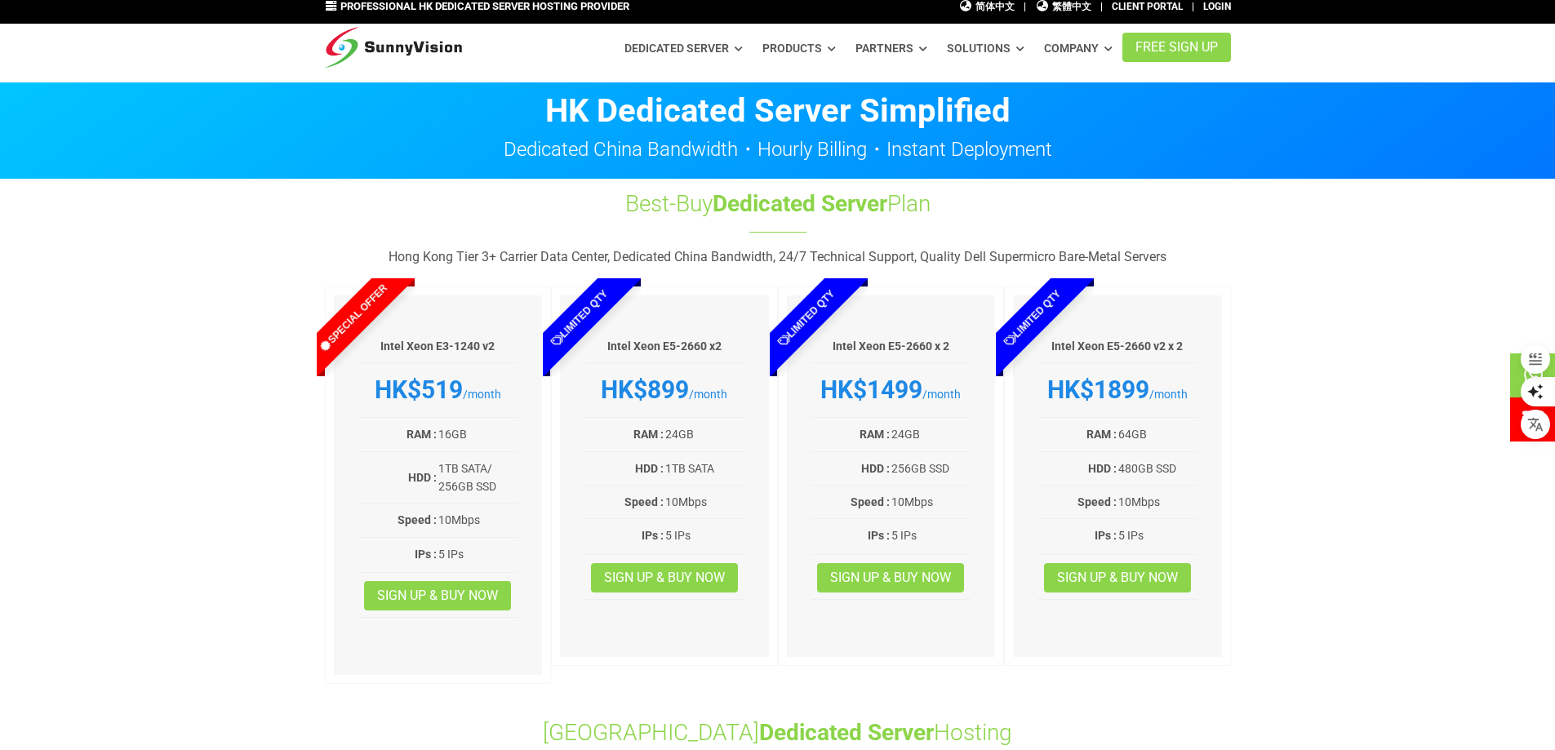 The image size is (1555, 750). What do you see at coordinates (799, 48) in the screenshot?
I see `a: Products` at bounding box center [799, 48].